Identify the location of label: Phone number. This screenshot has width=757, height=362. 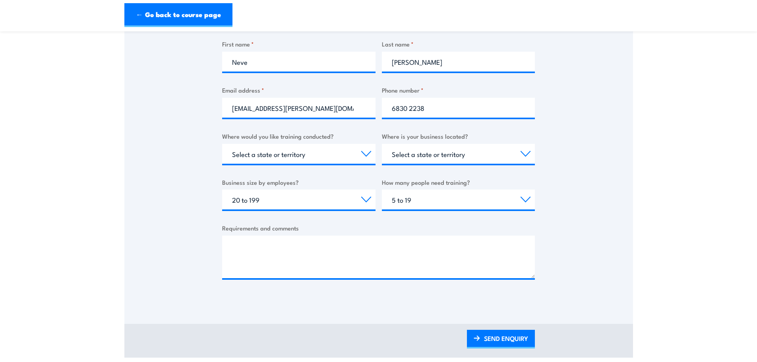
(459, 90).